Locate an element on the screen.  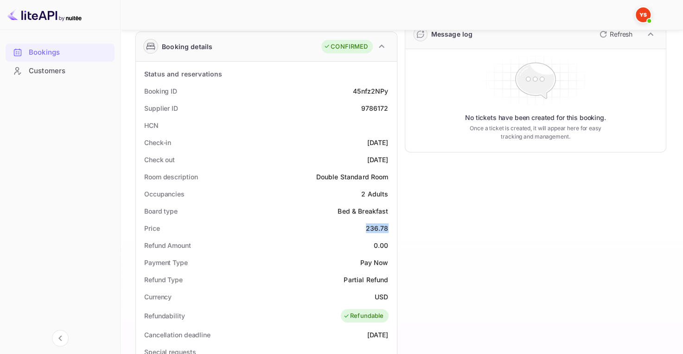
ya-tr-span: Once a ticket is created, it will appear here for easy tracking and management. is located at coordinates (535, 133).